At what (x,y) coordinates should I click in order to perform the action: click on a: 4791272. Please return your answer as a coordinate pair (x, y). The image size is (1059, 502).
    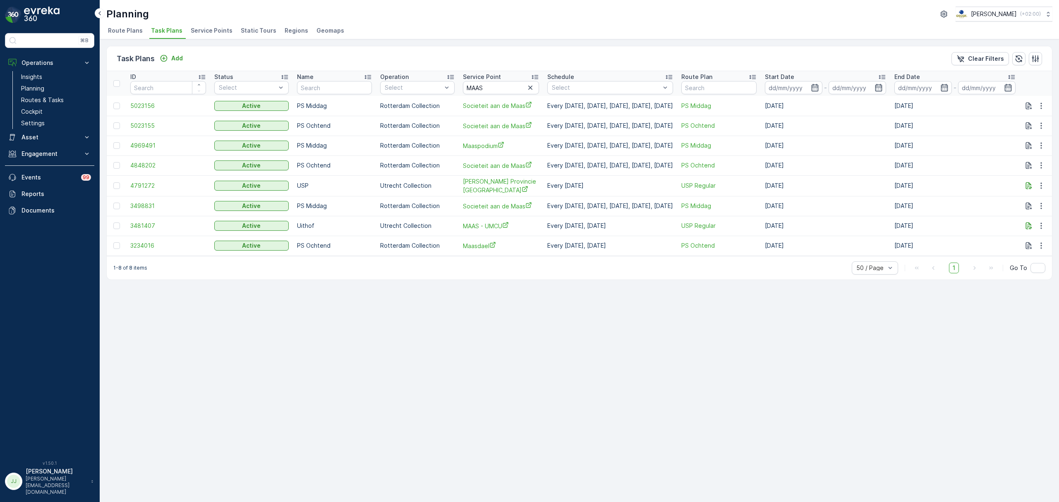
    Looking at the image, I should click on (168, 186).